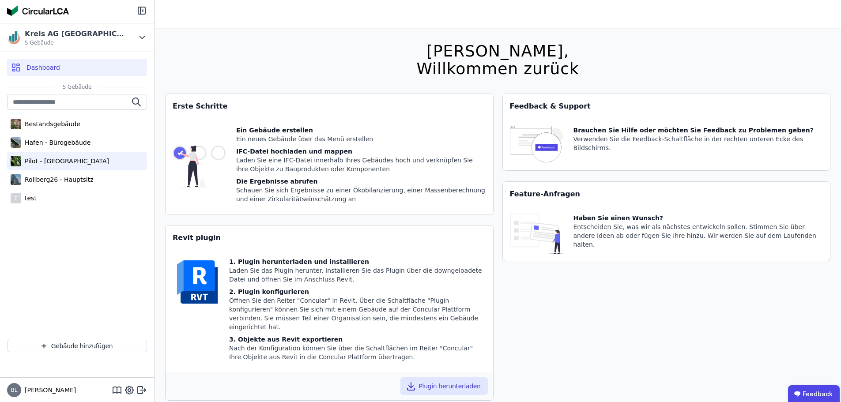  What do you see at coordinates (197, 282) in the screenshot?
I see `img: revit-YwGVQcbs.svg` at bounding box center [197, 282].